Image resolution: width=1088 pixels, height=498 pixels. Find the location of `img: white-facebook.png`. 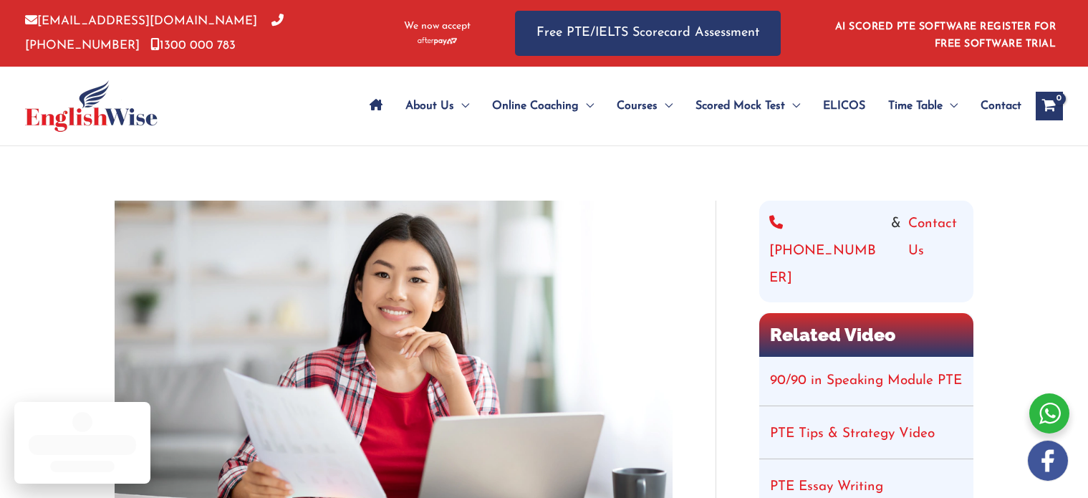

img: white-facebook.png is located at coordinates (1048, 460).